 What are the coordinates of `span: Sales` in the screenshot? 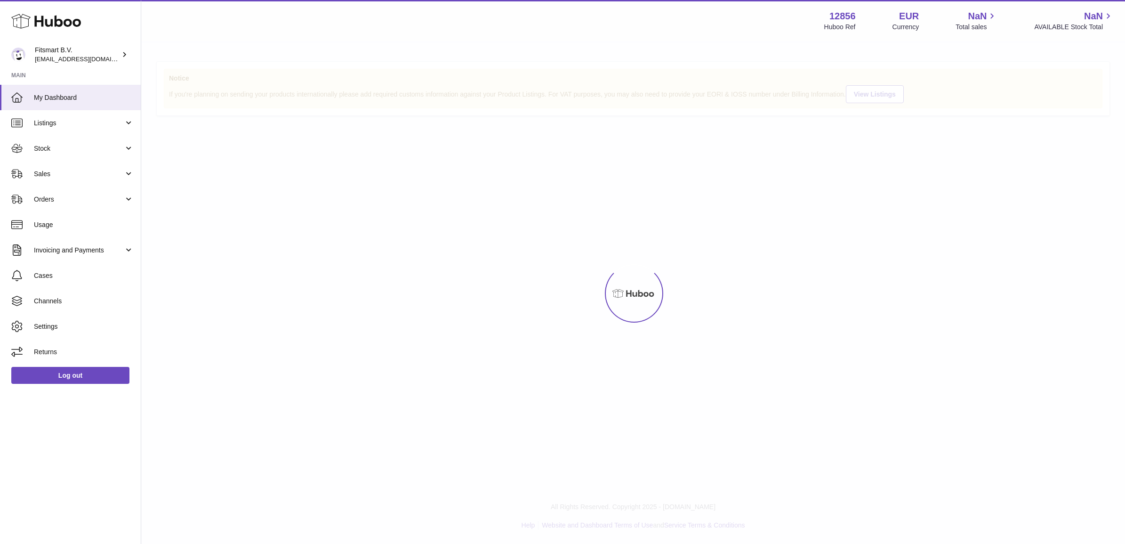 It's located at (79, 174).